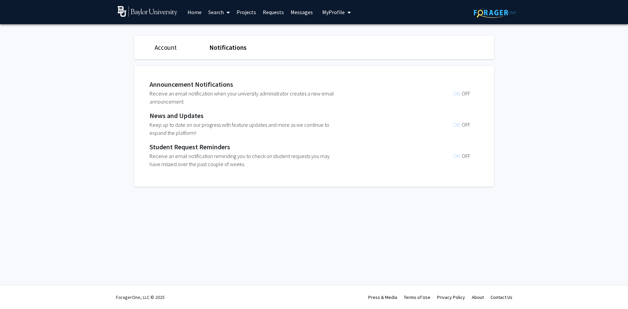  Describe the element at coordinates (246, 12) in the screenshot. I see `a: Projects` at that location.